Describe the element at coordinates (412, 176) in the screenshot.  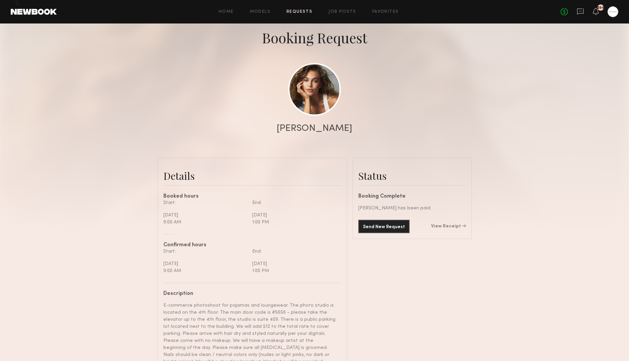
I see `div: Status` at that location.